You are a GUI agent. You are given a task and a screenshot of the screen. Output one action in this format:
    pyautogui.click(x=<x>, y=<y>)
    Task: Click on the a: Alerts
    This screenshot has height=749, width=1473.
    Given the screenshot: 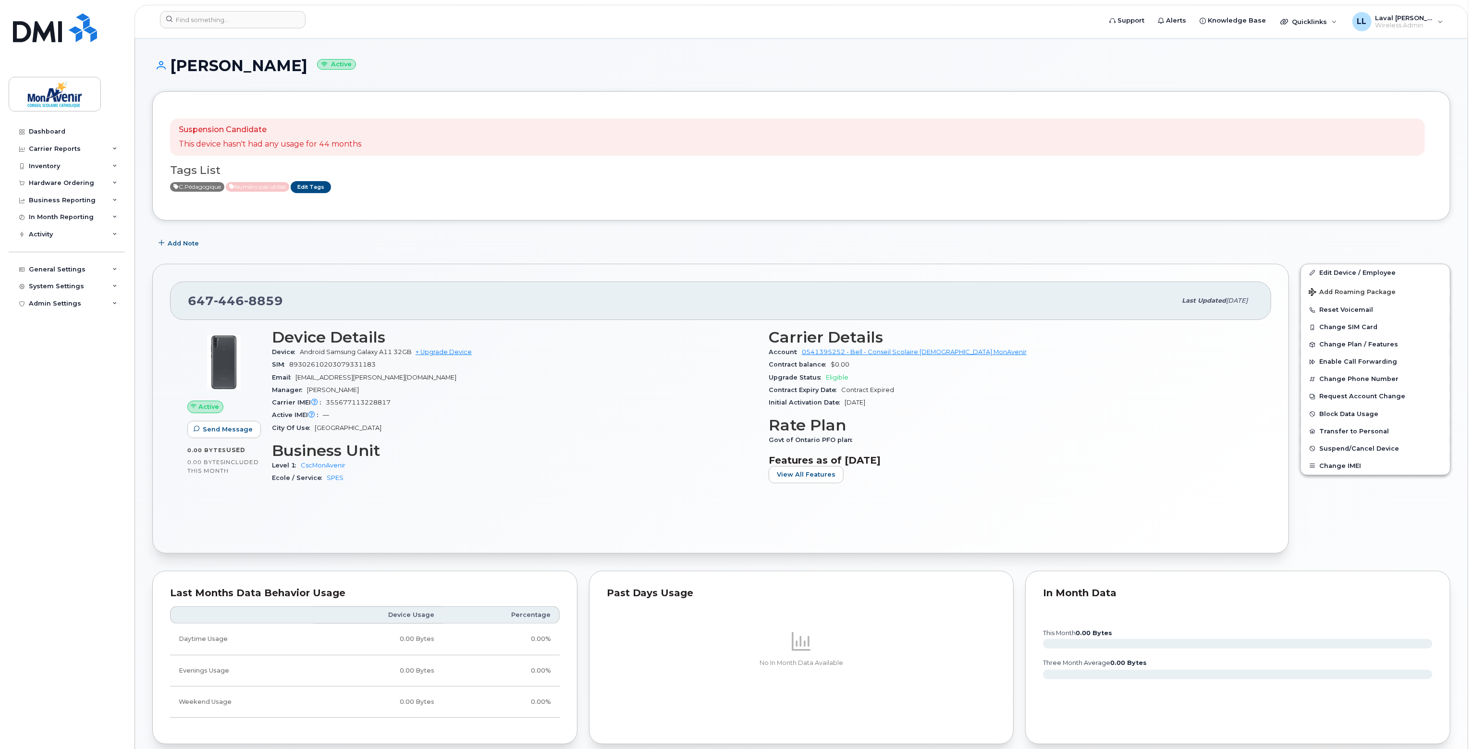 What is the action you would take?
    pyautogui.click(x=1172, y=21)
    